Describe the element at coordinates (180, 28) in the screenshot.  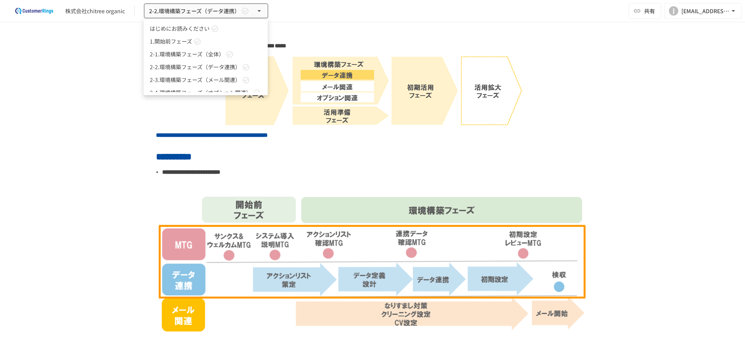
I see `span: はじめにお読みください` at that location.